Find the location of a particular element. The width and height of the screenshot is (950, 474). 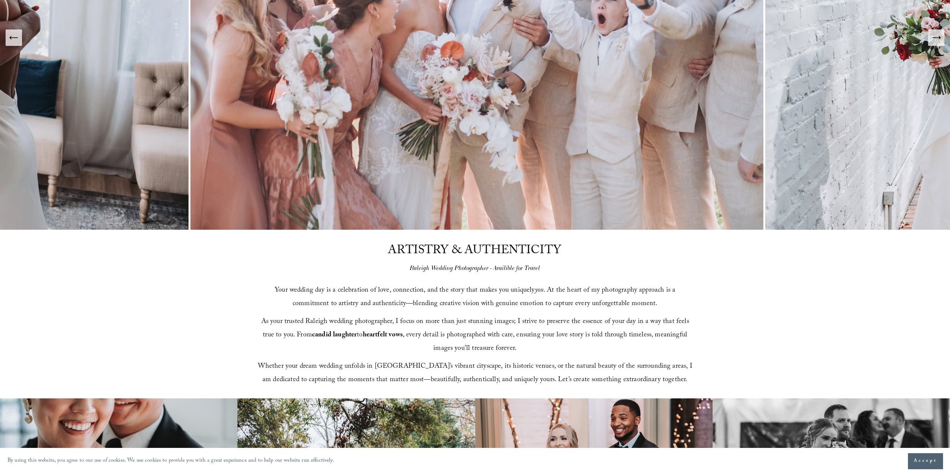

button: Previous Slide is located at coordinates (14, 38).